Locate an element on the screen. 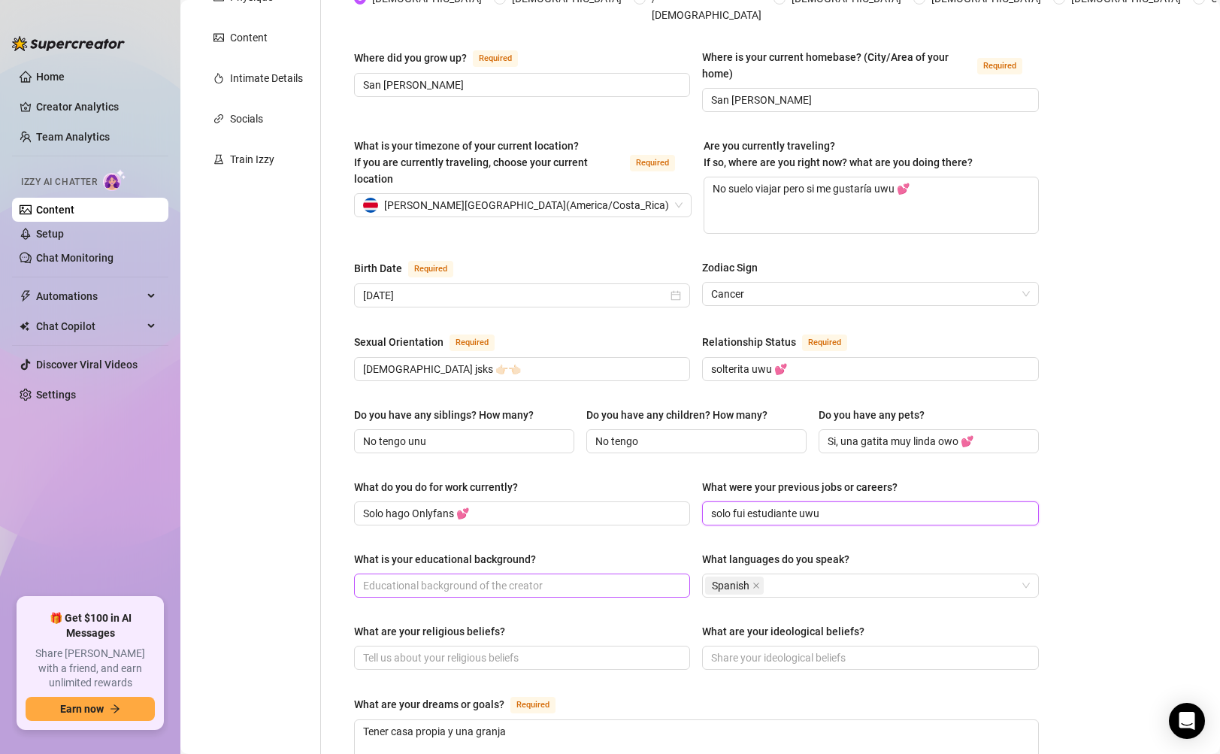 This screenshot has height=754, width=1220. input: Do you have any children? How many? is located at coordinates (694, 441).